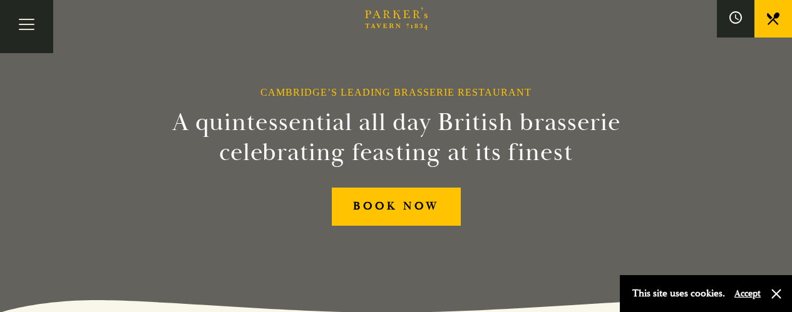  What do you see at coordinates (396, 207) in the screenshot?
I see `a: BOOK NOW` at bounding box center [396, 207].